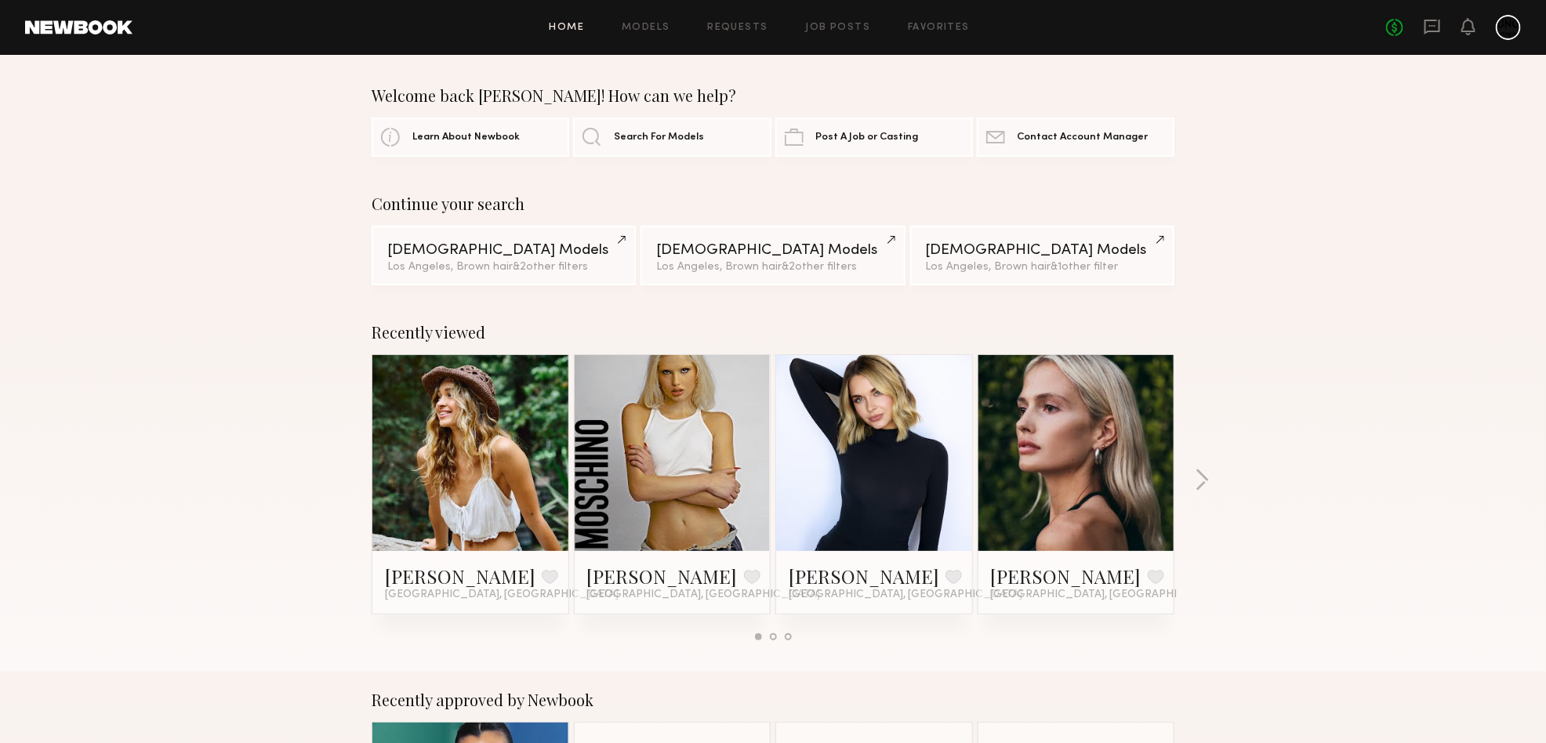 The height and width of the screenshot is (743, 1546). What do you see at coordinates (567, 27) in the screenshot?
I see `a: Home` at bounding box center [567, 27].